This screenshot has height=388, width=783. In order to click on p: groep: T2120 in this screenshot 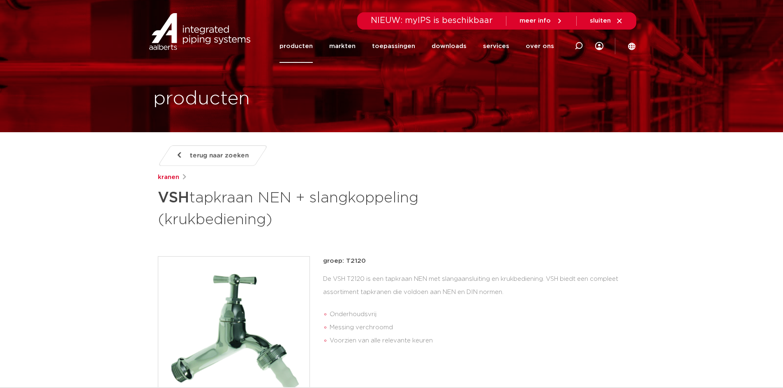, I will do `click(474, 261)`.